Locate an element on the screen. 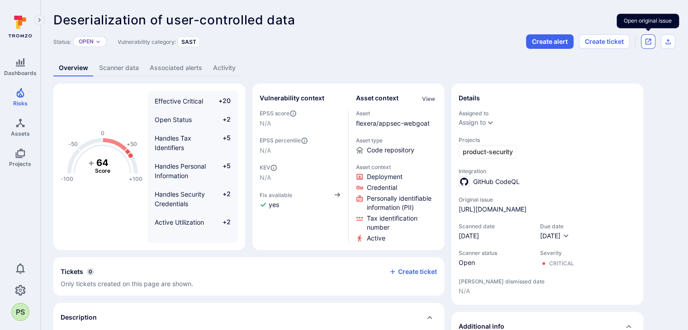  text: +50 is located at coordinates (132, 144).